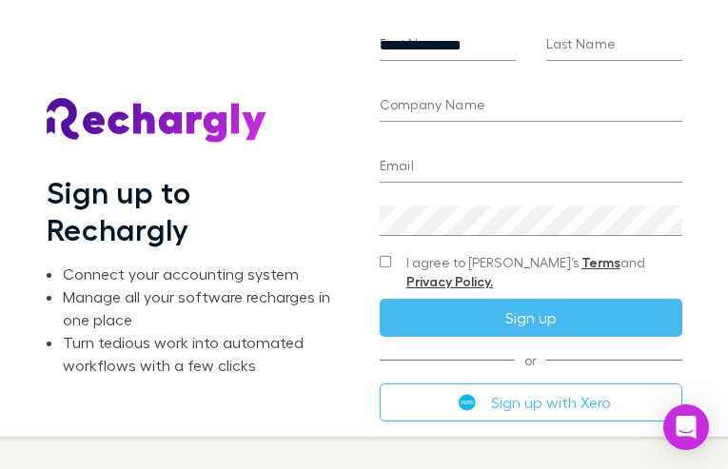  I want to click on button: Sign up with Xero, so click(531, 403).